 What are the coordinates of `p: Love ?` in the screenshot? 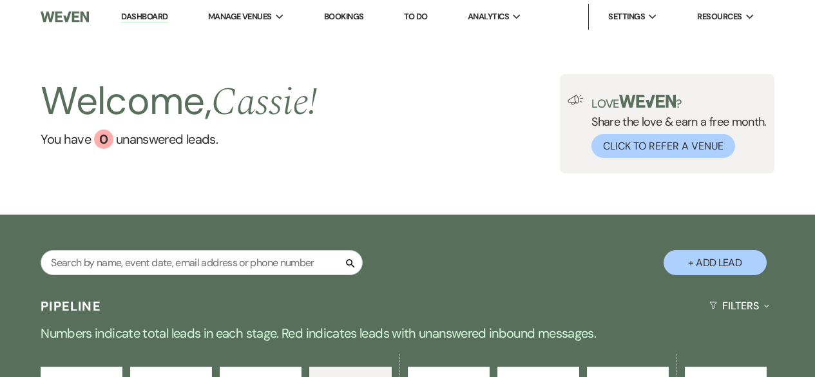 It's located at (679, 102).